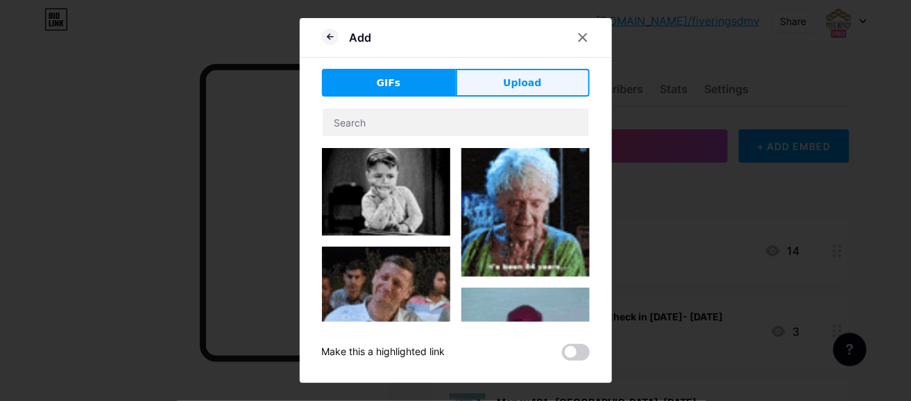  Describe the element at coordinates (384, 352) in the screenshot. I see `div: Make this a highlighted link` at that location.